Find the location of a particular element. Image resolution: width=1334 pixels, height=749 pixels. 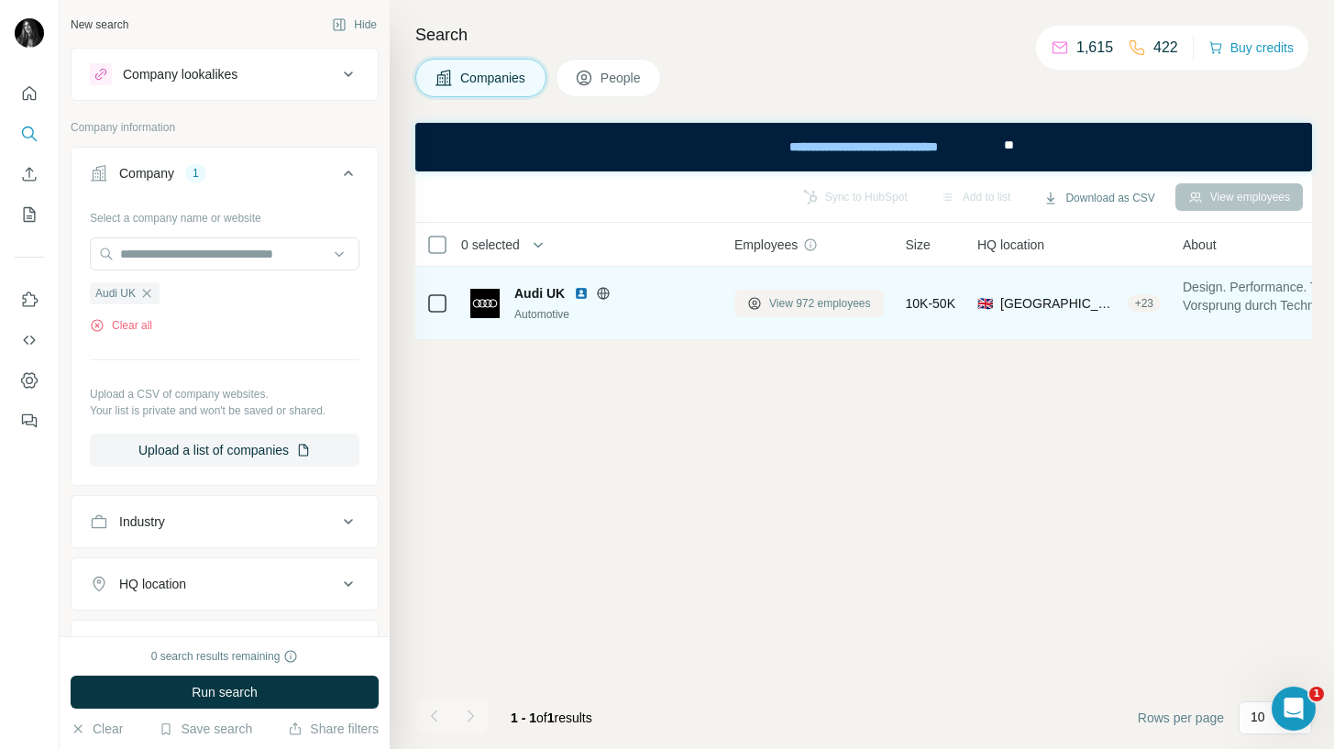

div: HQ location is located at coordinates (152, 584).